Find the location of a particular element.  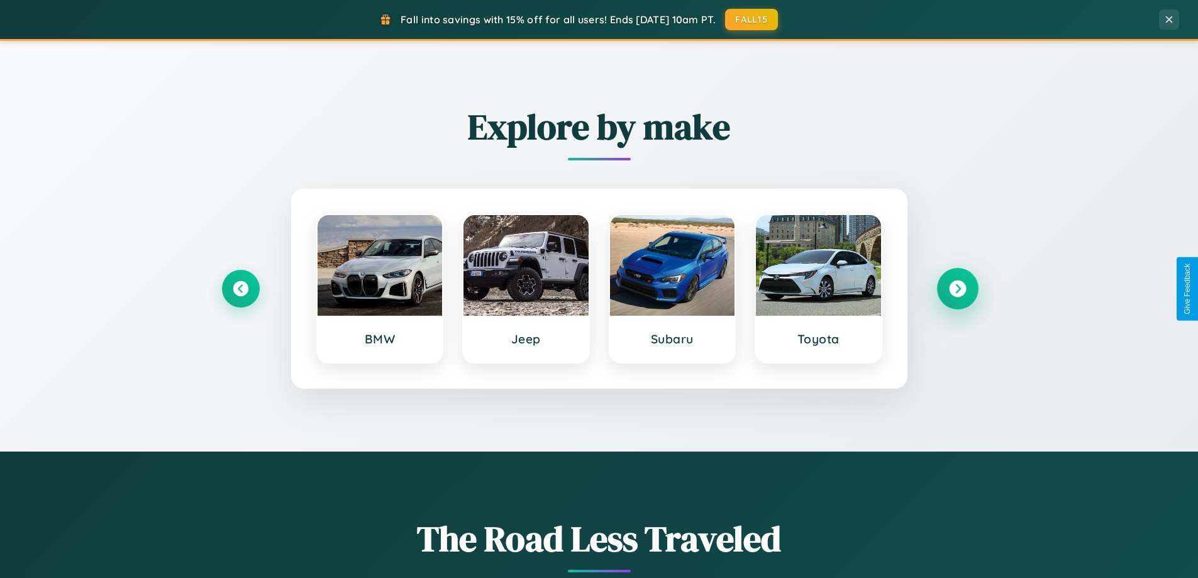

h2: Explore by make is located at coordinates (599, 126).